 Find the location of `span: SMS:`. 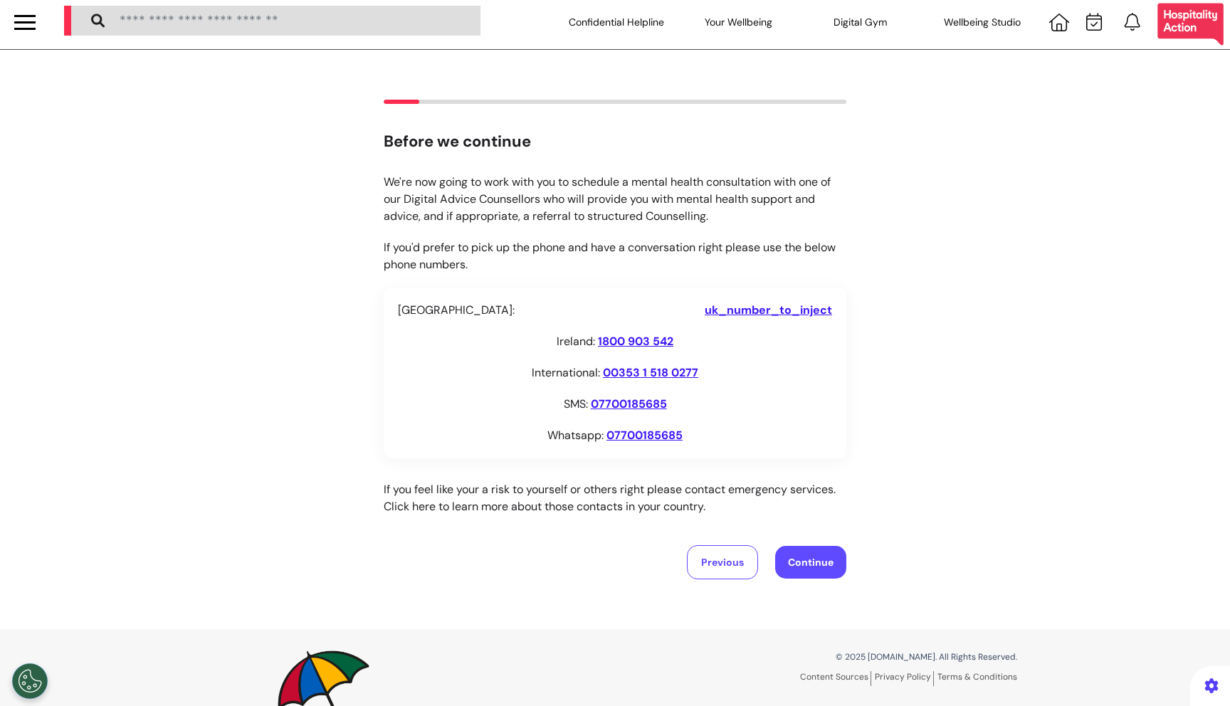

span: SMS: is located at coordinates (576, 403).